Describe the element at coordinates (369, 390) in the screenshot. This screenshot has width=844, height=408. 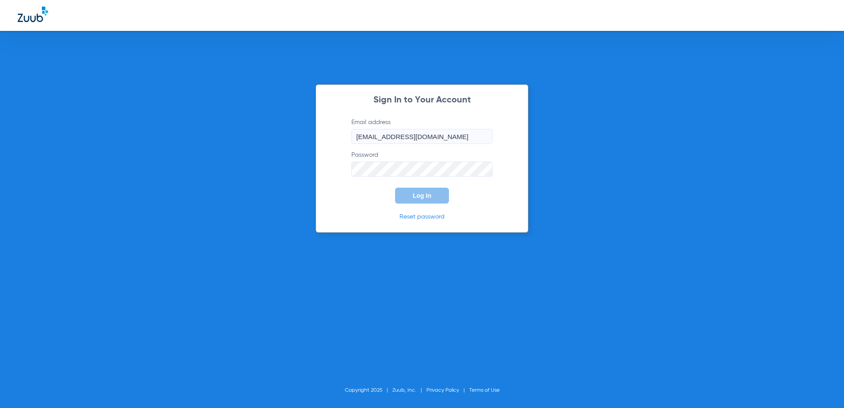
I see `li: Copyright 2025` at that location.